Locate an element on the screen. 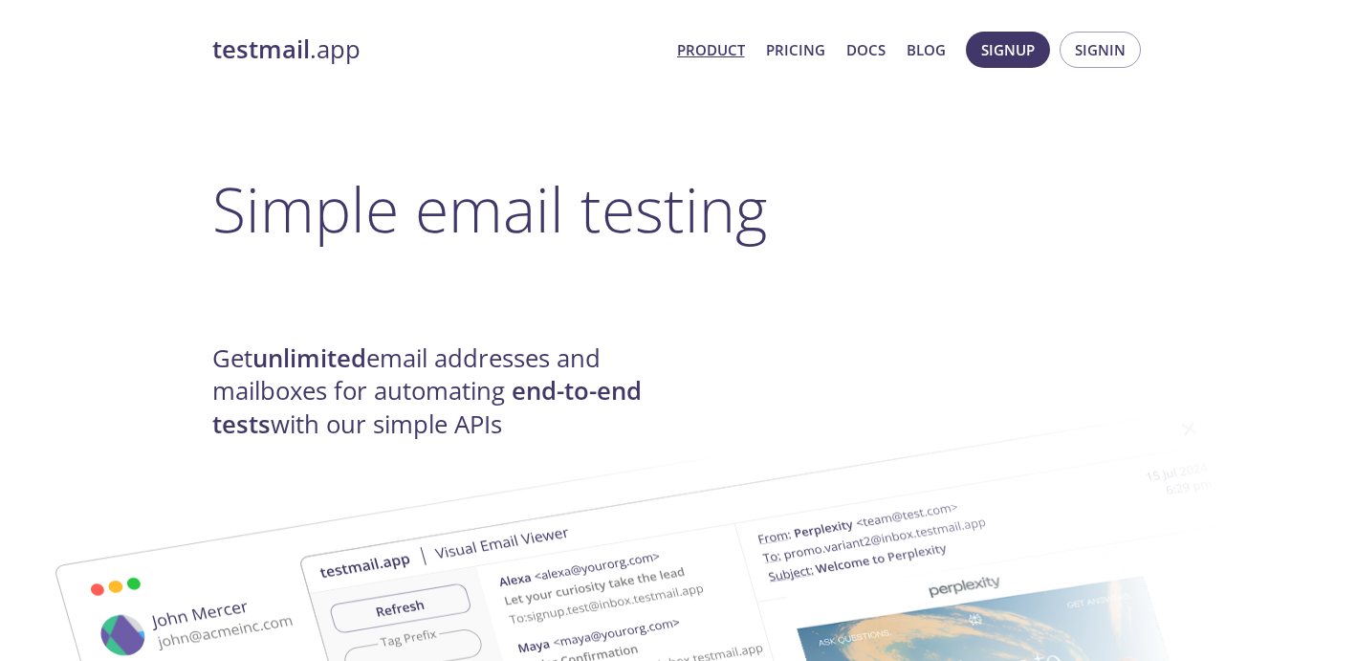  a: Blog is located at coordinates (926, 50).